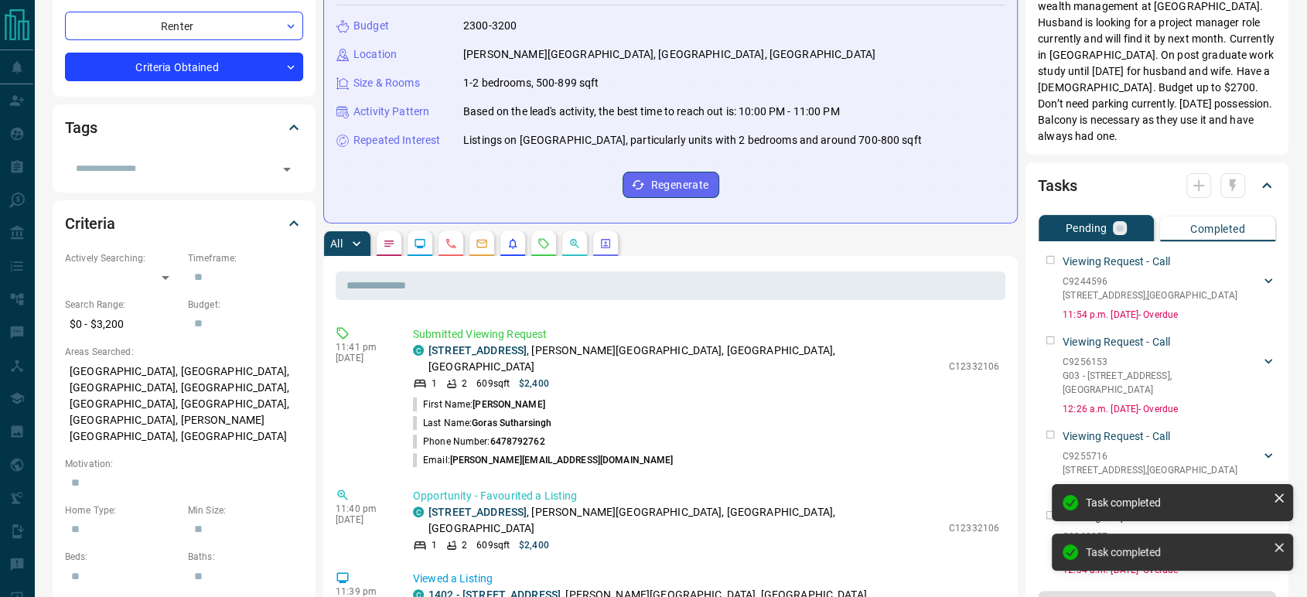  I want to click on p: Actively Searching:, so click(122, 258).